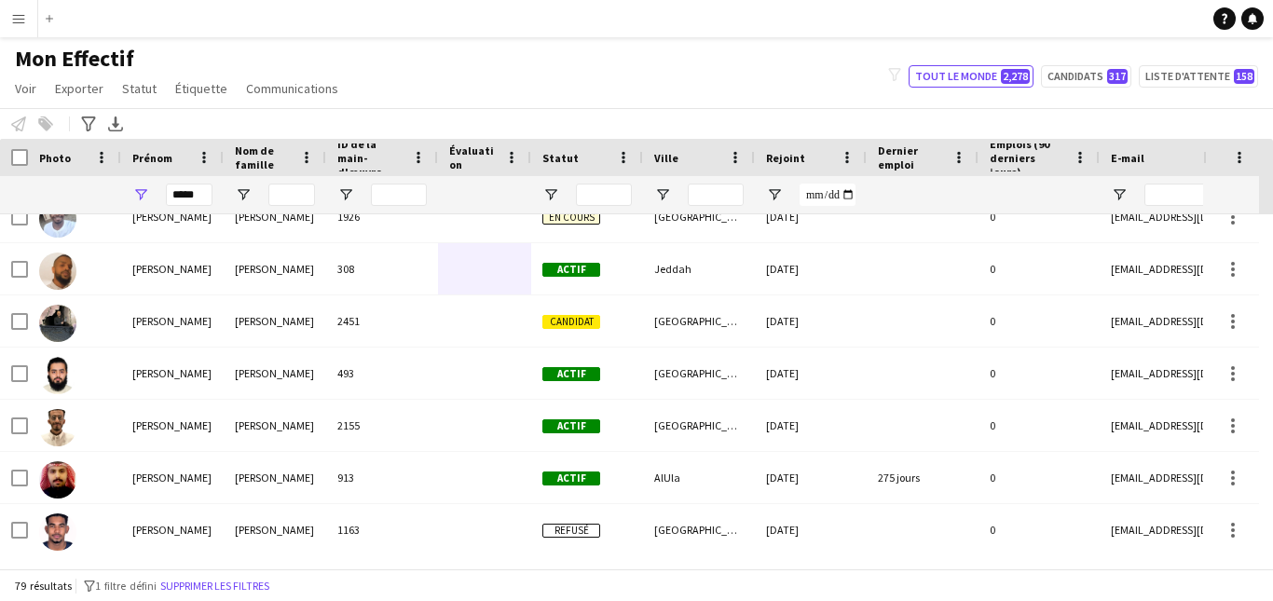  Describe the element at coordinates (382, 268) in the screenshot. I see `div: 308` at that location.